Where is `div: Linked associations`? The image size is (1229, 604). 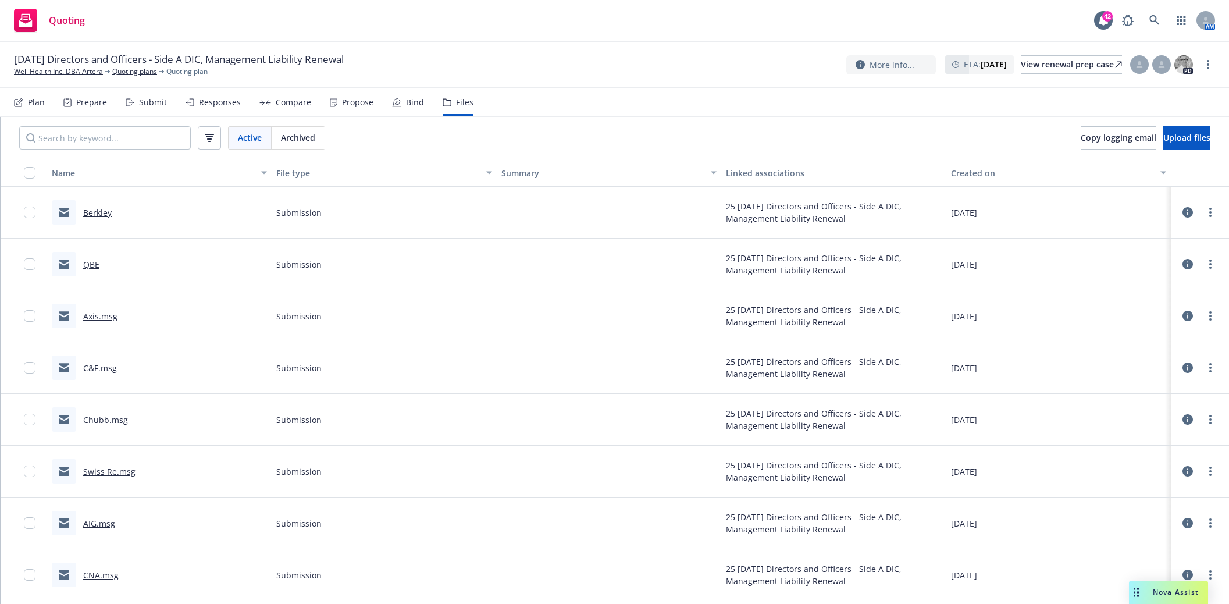
div: Linked associations is located at coordinates (833, 173).